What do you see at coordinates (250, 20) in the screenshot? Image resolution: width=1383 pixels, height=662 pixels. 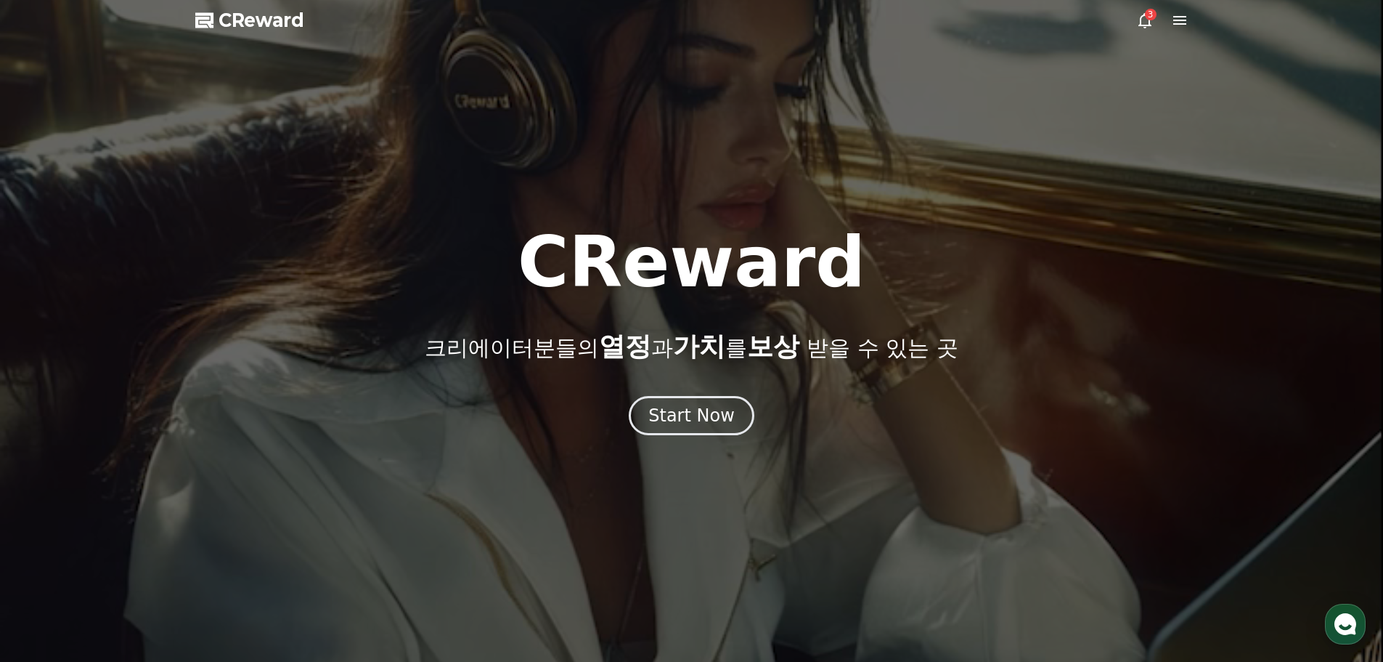 I see `a: CReward` at bounding box center [250, 20].